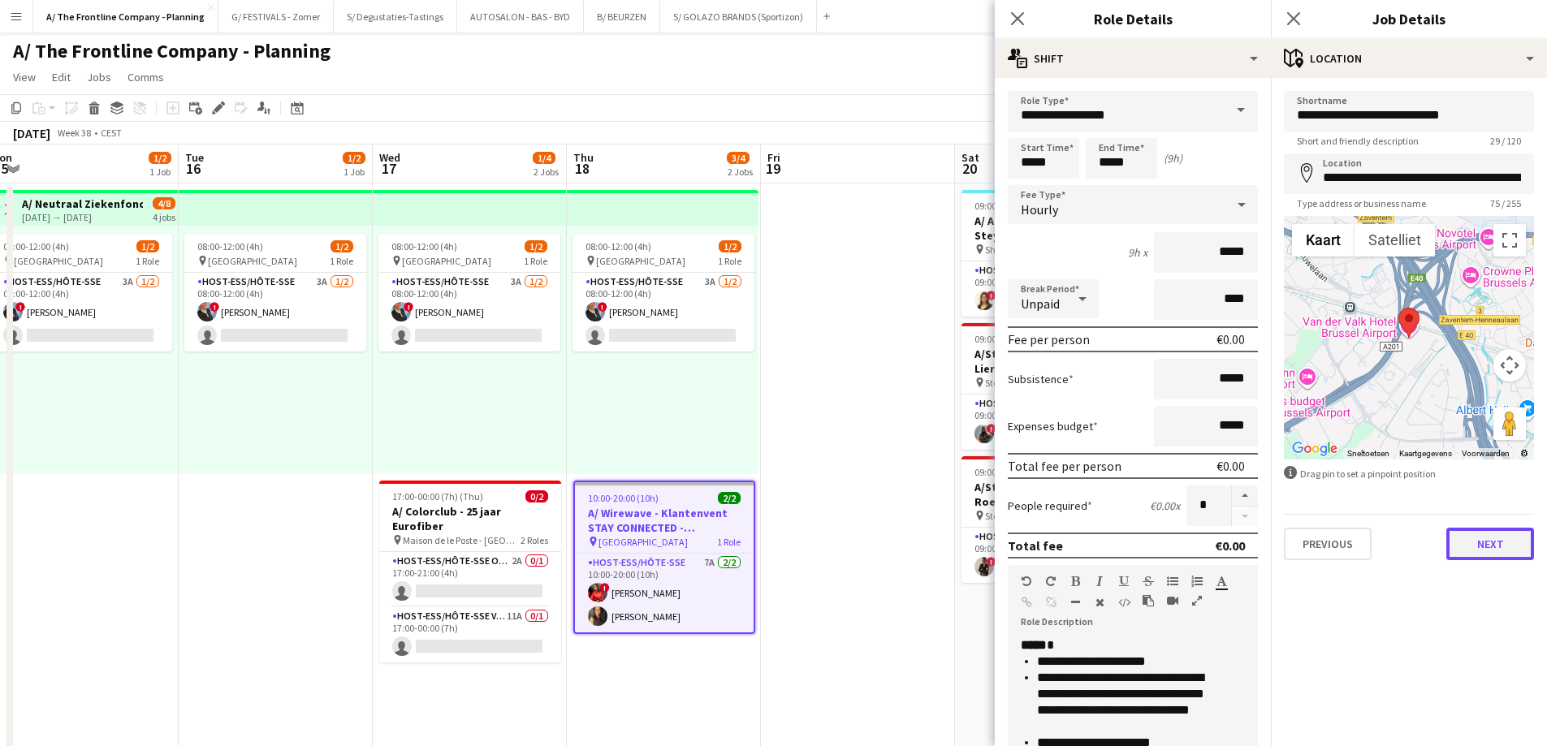  I want to click on button: A/ The Frontline Company - Planning, so click(126, 16).